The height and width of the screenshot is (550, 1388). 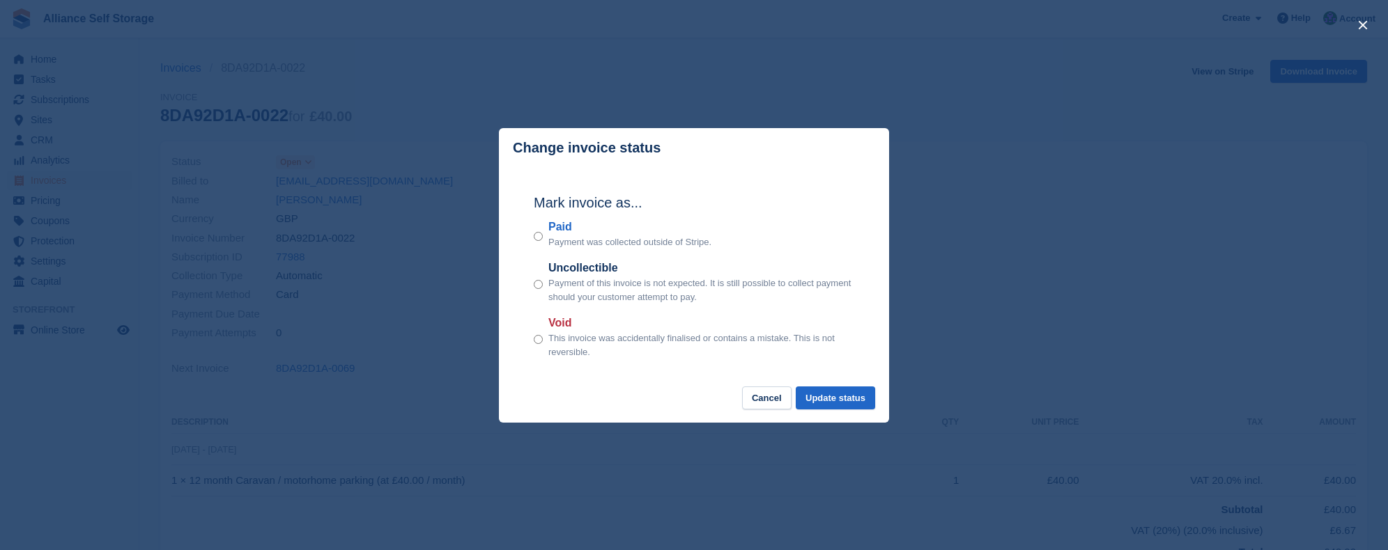 What do you see at coordinates (701, 323) in the screenshot?
I see `label: Void` at bounding box center [701, 323].